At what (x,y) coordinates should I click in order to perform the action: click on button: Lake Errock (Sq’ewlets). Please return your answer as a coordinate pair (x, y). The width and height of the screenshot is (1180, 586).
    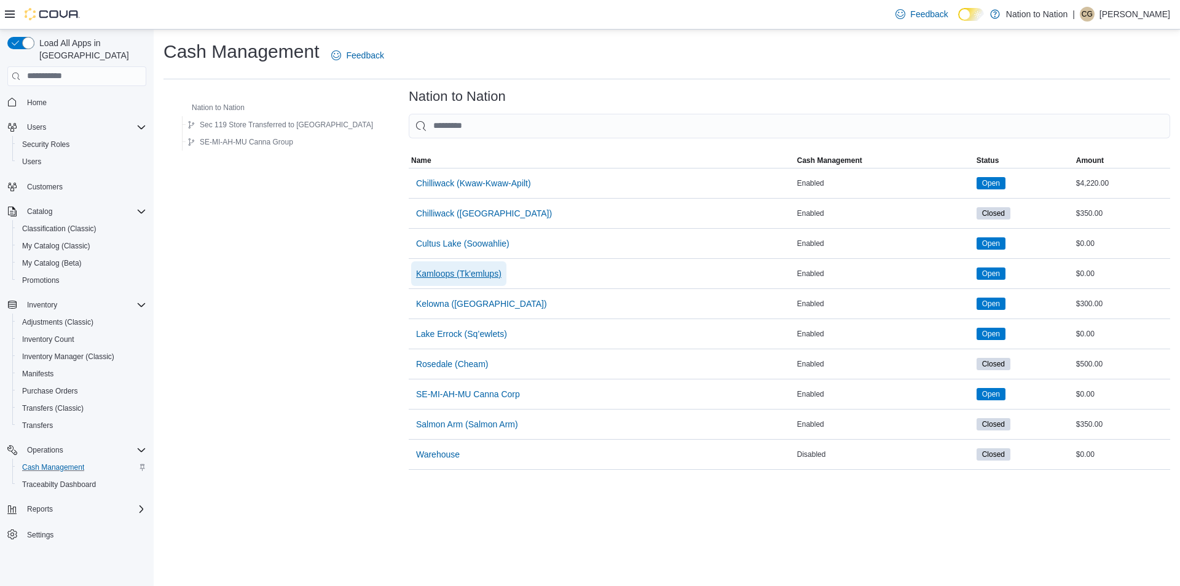
    Looking at the image, I should click on (462, 334).